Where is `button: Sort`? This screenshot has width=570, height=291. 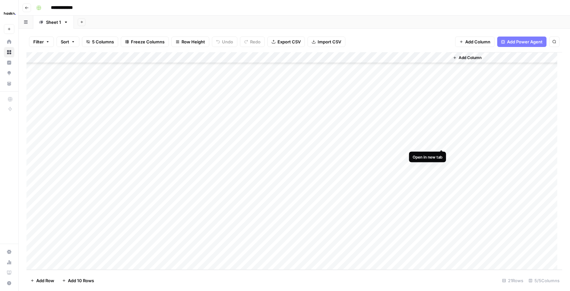
button: Sort is located at coordinates (68, 42).